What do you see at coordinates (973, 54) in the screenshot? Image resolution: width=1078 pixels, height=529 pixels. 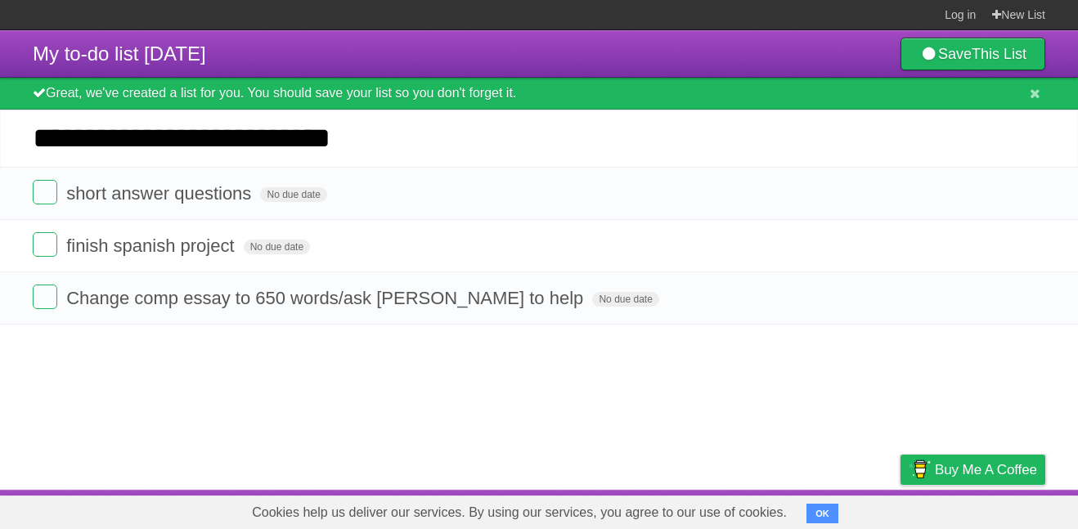 I see `a: SaveThis List` at bounding box center [973, 54].